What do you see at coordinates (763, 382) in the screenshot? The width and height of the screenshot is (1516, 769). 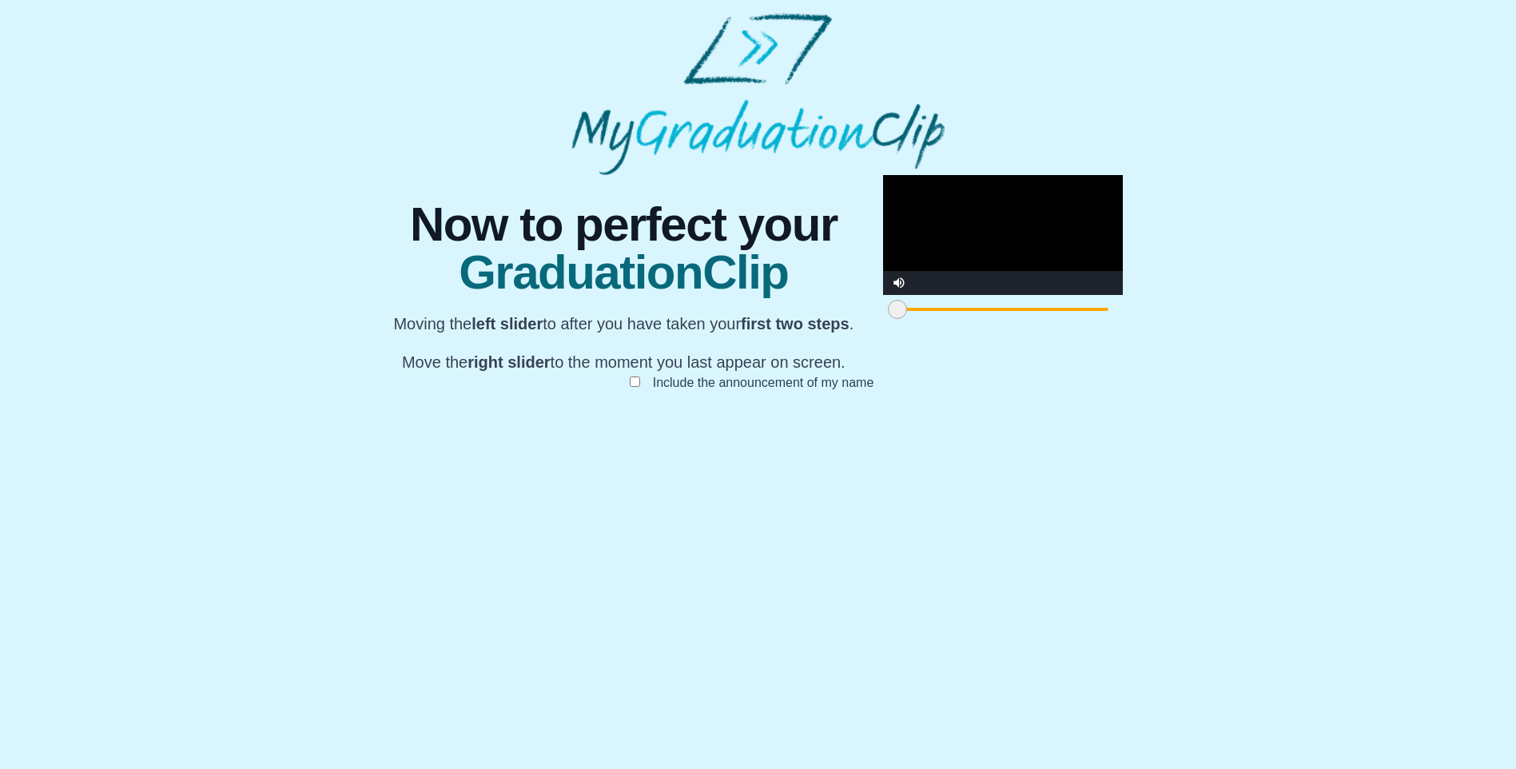 I see `label: Include the announcement of my name` at bounding box center [763, 382].